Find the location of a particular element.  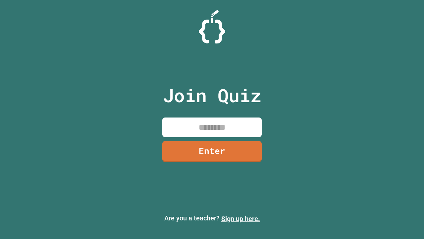

a: Sign up here. is located at coordinates (241, 218).